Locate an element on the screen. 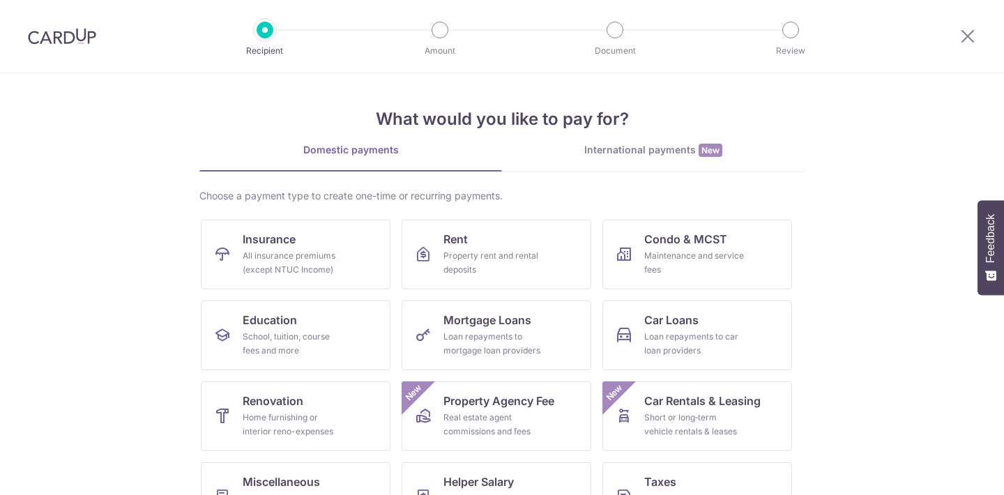  a: Mortgage LoansLoan repayments to mortgage loan providers is located at coordinates (496, 335).